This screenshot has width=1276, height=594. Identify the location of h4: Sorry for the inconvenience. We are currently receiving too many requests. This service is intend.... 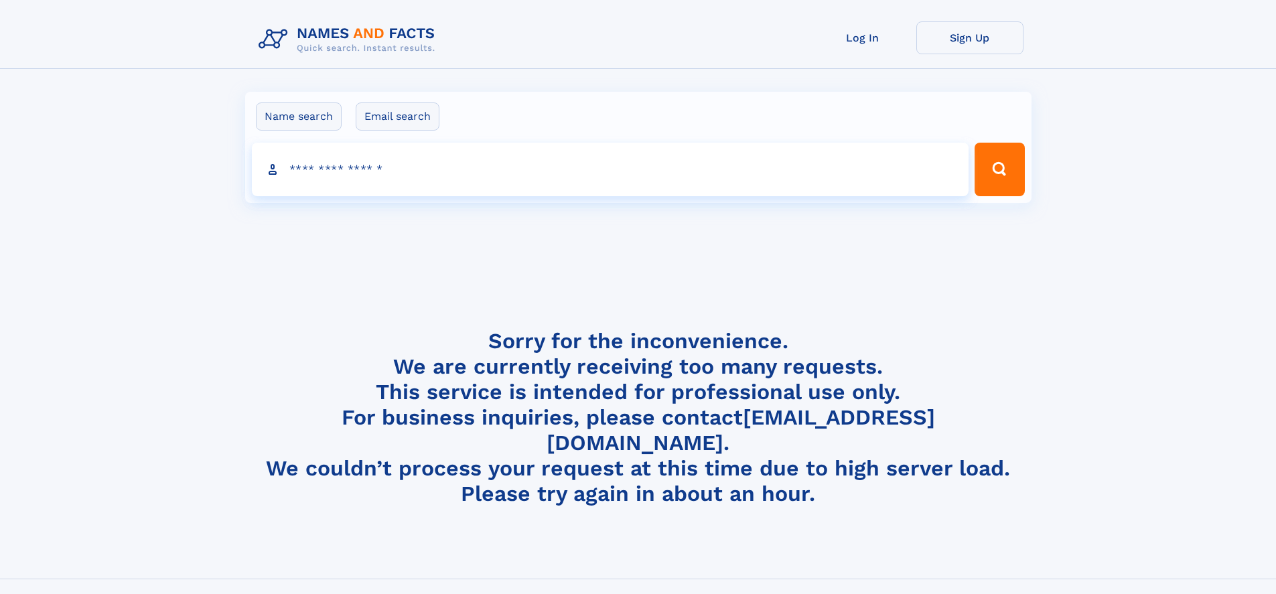
(639, 417).